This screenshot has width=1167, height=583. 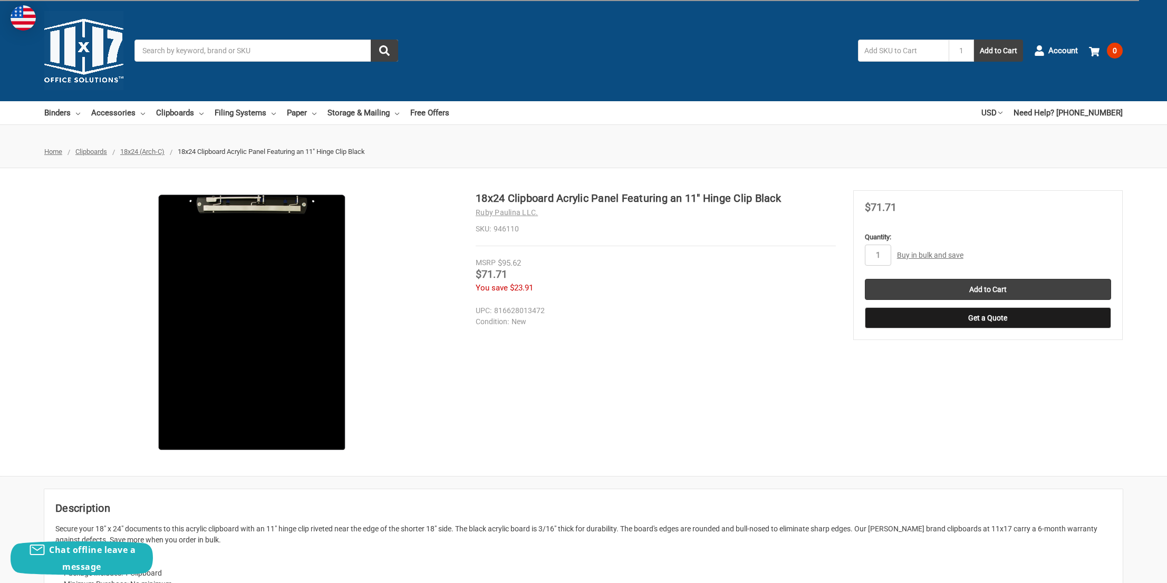 I want to click on a: 0, so click(x=1106, y=51).